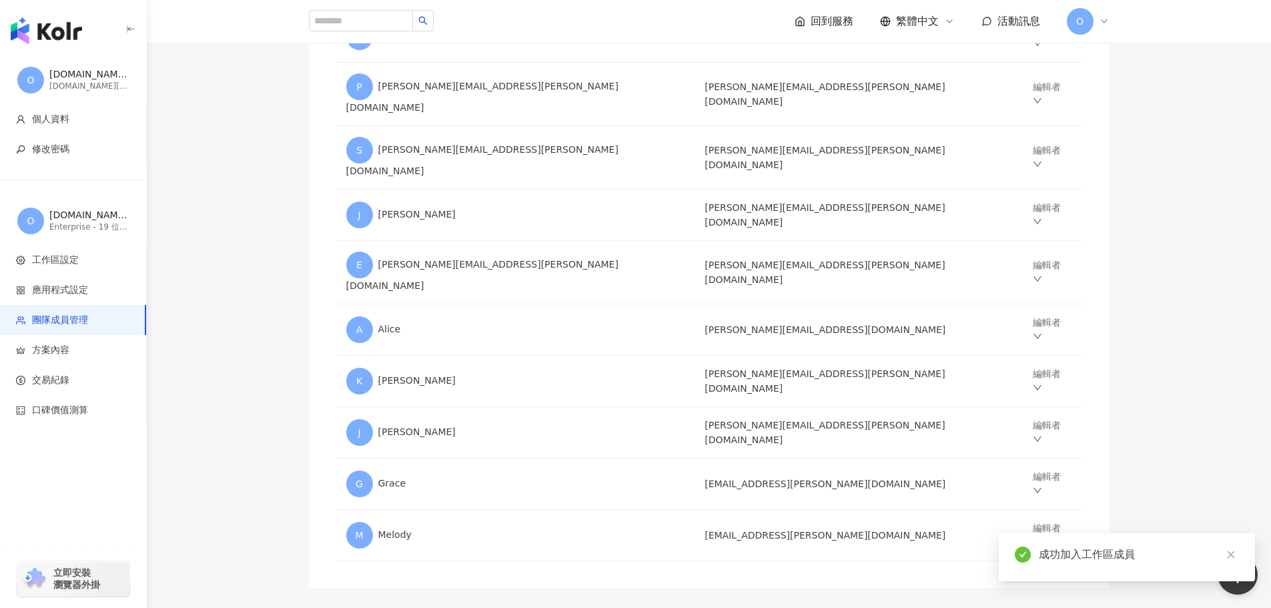  Describe the element at coordinates (51, 119) in the screenshot. I see `span: 個人資料` at that location.